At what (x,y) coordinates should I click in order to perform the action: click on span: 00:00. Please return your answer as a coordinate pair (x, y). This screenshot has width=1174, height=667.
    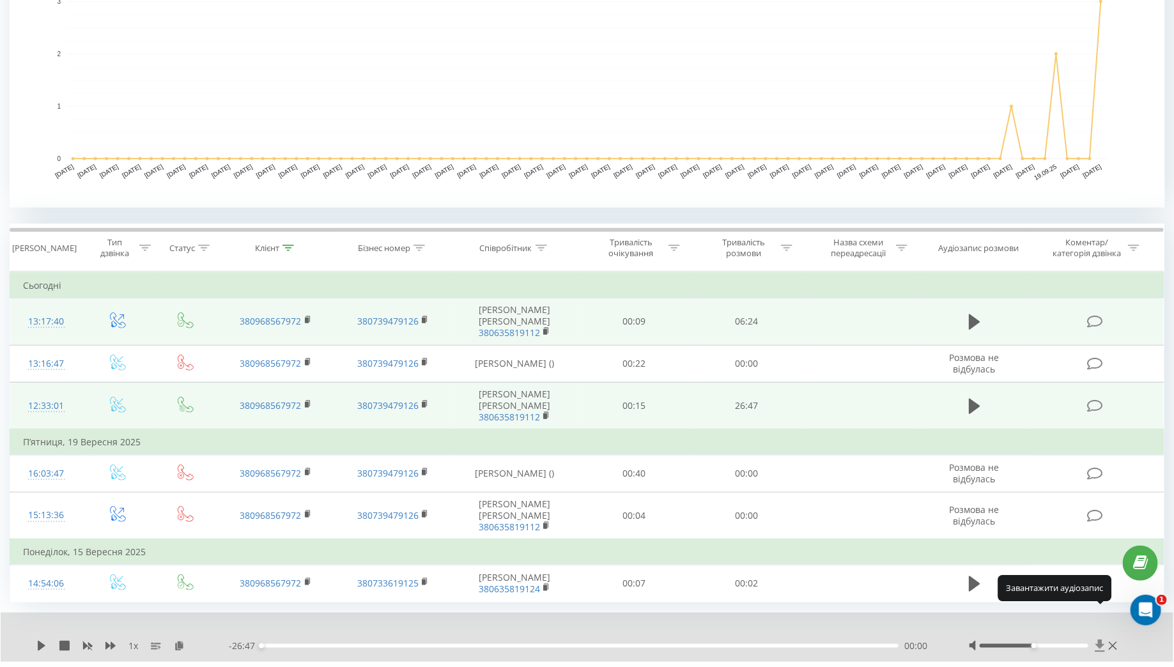
    Looking at the image, I should click on (916, 646).